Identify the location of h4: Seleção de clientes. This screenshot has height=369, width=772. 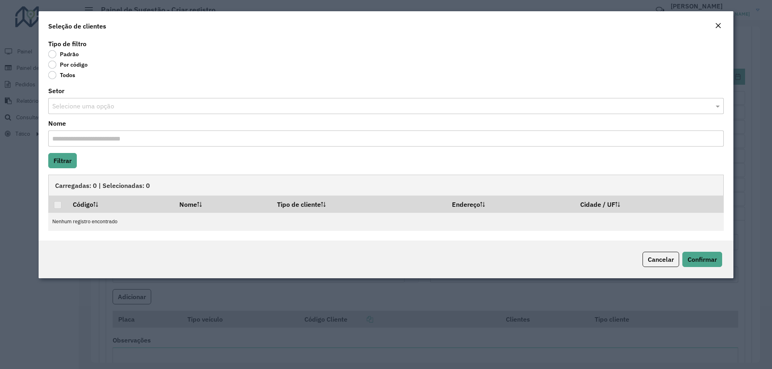
(77, 26).